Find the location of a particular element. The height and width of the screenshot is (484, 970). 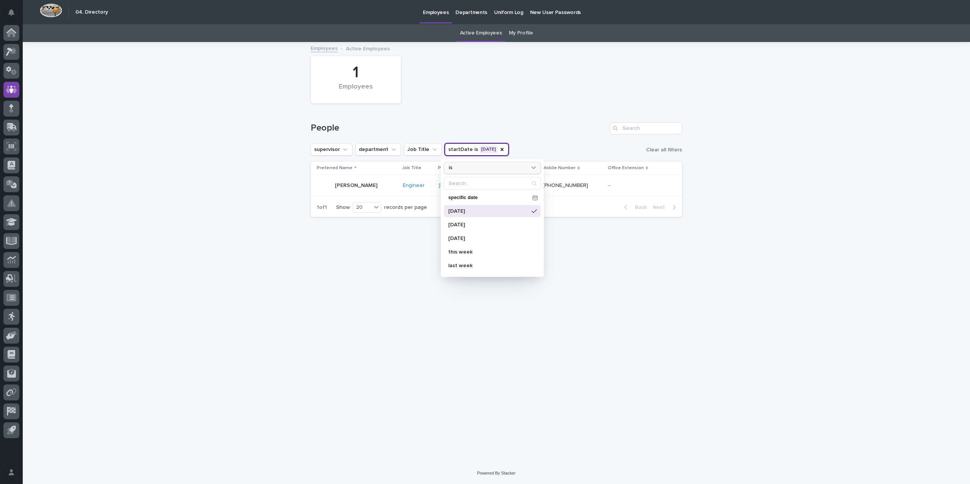

div: specific date is located at coordinates (492, 198).